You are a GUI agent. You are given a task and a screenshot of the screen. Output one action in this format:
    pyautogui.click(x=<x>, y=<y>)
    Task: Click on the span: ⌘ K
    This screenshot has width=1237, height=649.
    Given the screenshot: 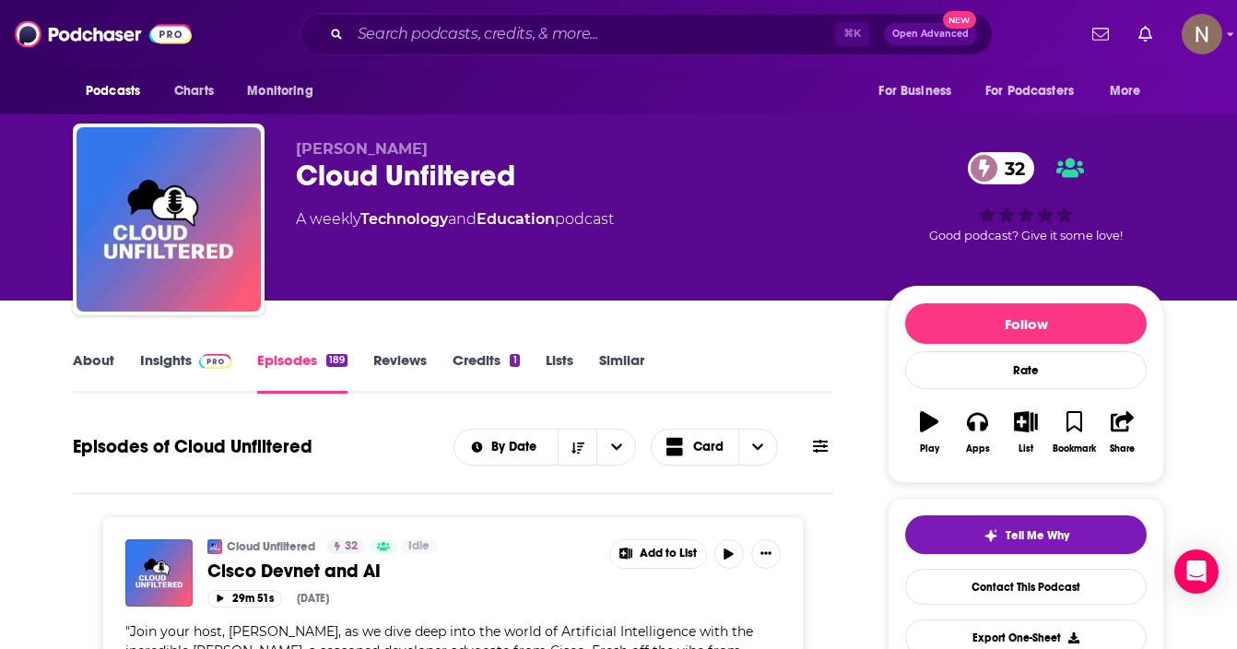 What is the action you would take?
    pyautogui.click(x=852, y=34)
    